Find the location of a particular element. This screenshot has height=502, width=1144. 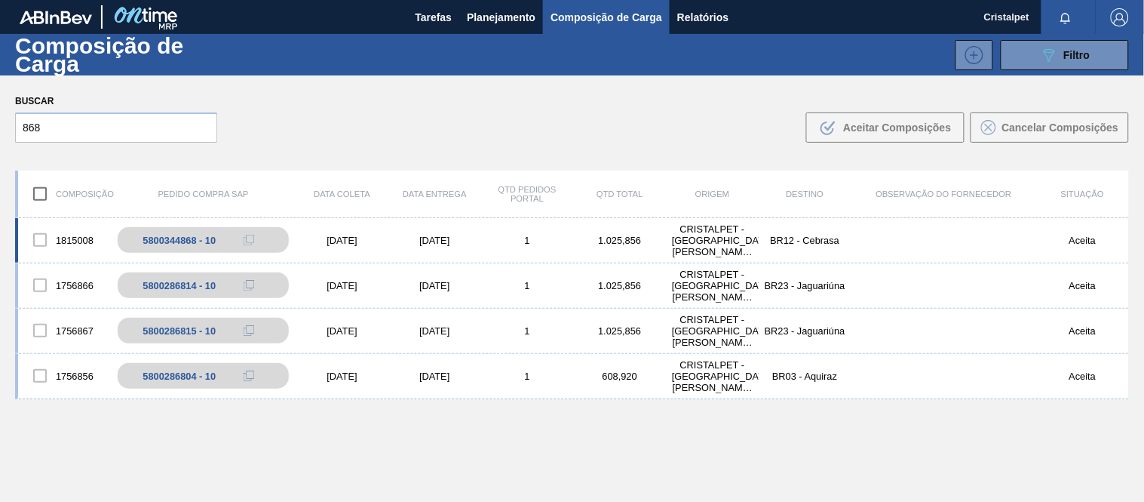

div: Nova Composição is located at coordinates (971, 55).